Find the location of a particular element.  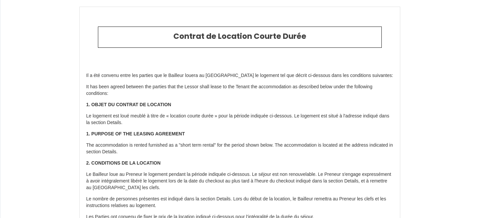

p: Le nombre de personnes présentes est indiqué dans la section Details. Lors du début de la locatio... is located at coordinates (240, 202).